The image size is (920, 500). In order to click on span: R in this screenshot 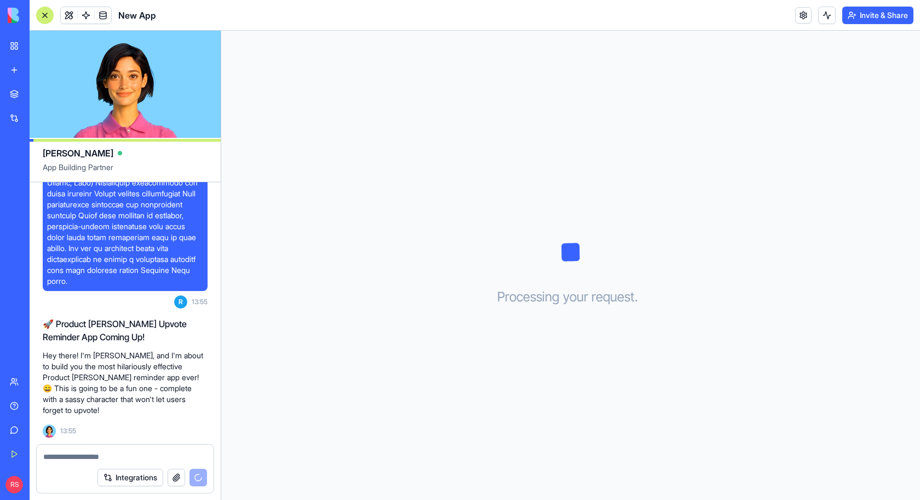, I will do `click(181, 302)`.